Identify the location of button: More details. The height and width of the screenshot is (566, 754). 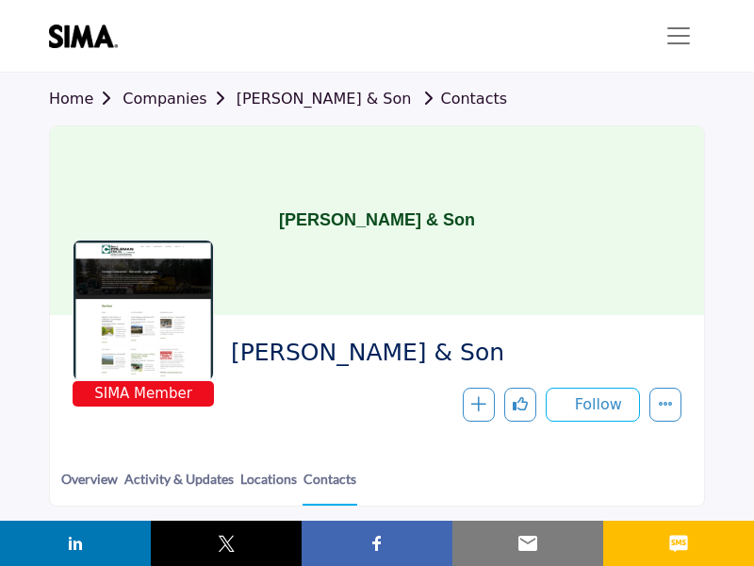
(666, 405).